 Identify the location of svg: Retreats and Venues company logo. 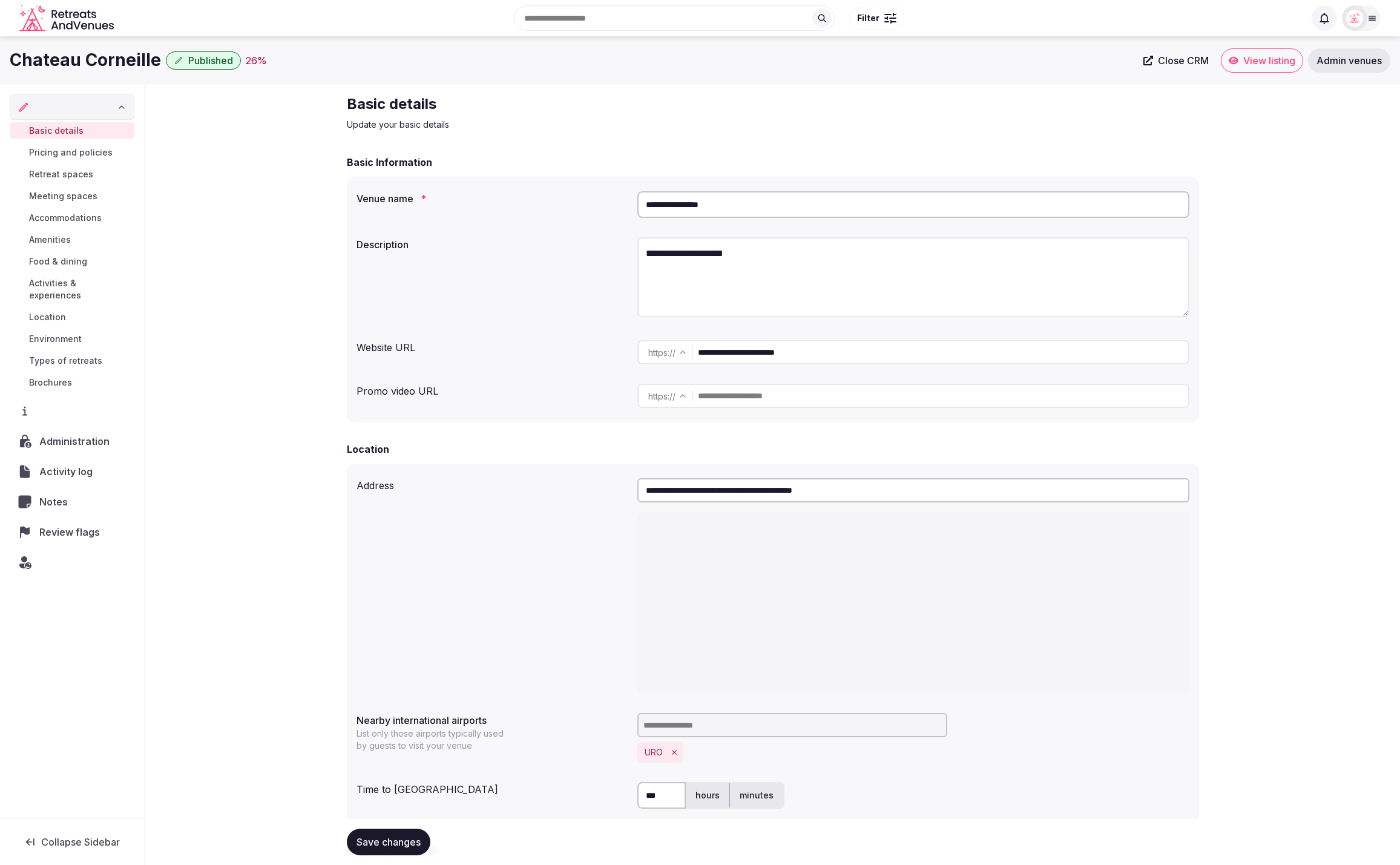
(68, 18).